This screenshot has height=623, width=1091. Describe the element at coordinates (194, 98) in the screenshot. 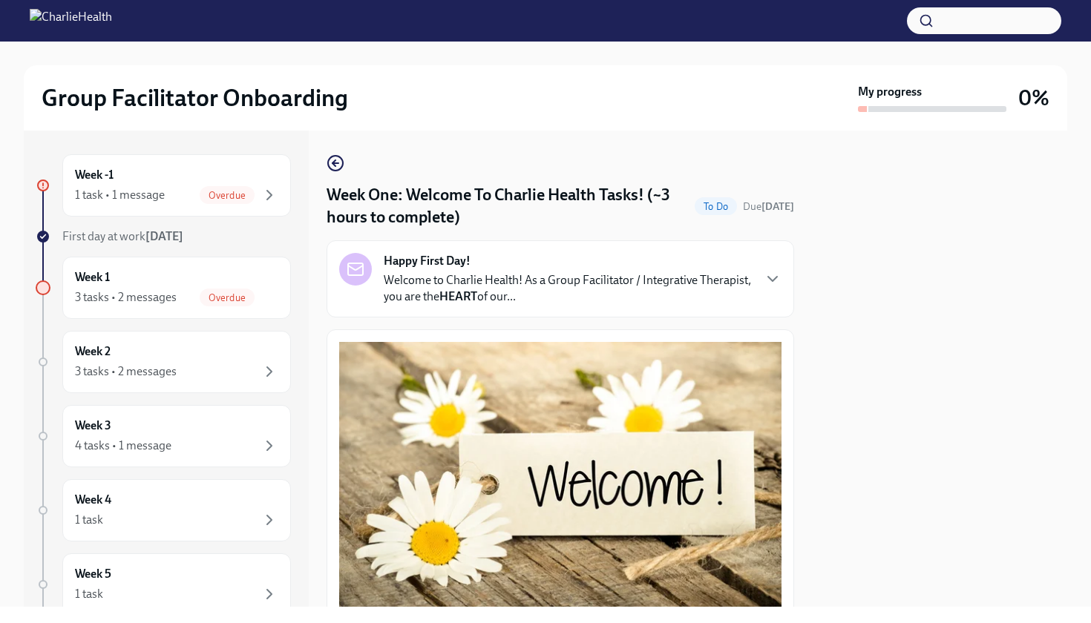

I see `h2: Group Facilitator Onboarding` at that location.